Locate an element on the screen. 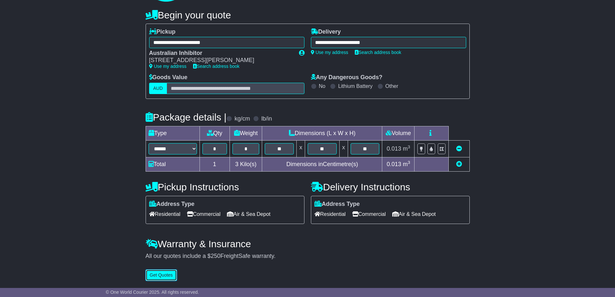 The image size is (615, 297). label: Any Dangerous Goods? is located at coordinates (347, 78).